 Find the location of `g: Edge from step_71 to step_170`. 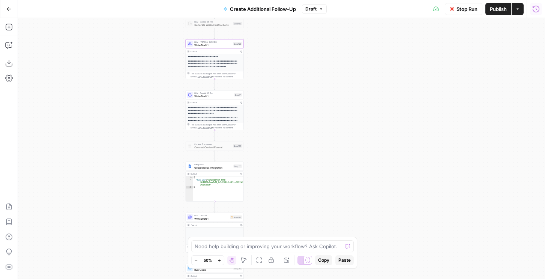

g: Edge from step_71 to step_170 is located at coordinates (215, 136).